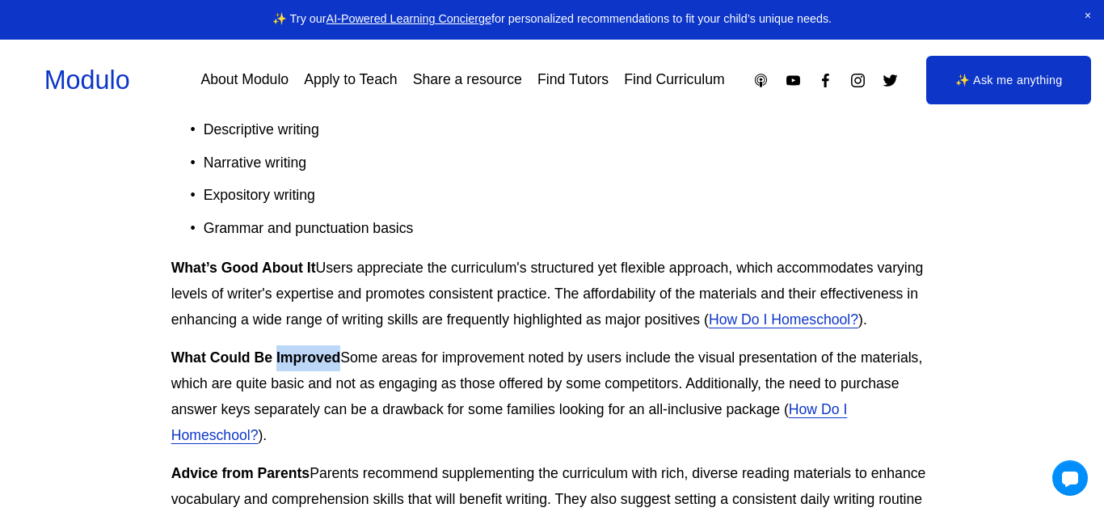 The image size is (1104, 512). I want to click on strong: What Could Be Improved, so click(256, 357).